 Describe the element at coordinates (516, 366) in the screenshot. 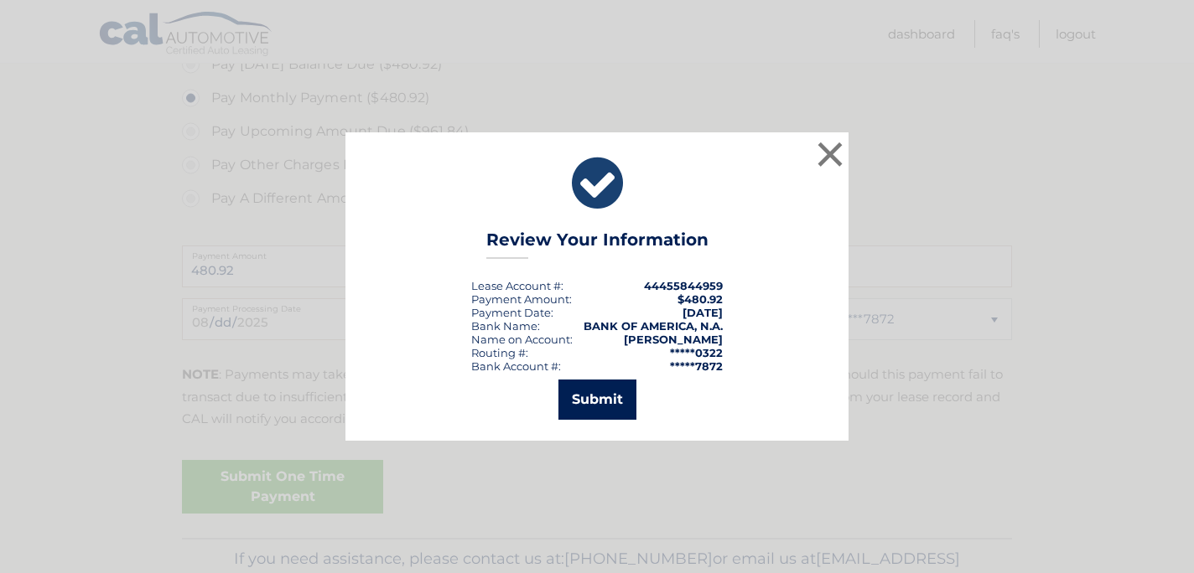

I see `div: Bank Account #:` at that location.